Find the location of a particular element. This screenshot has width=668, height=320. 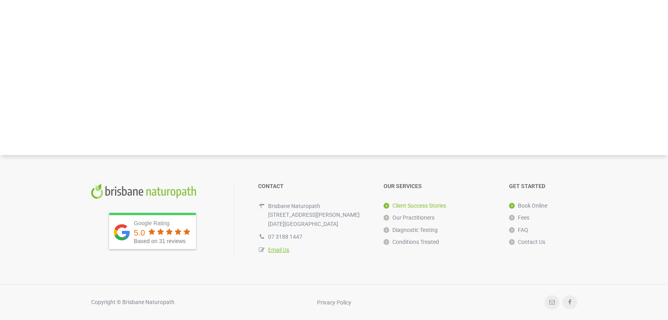

a: Conditions Treated is located at coordinates (411, 242).